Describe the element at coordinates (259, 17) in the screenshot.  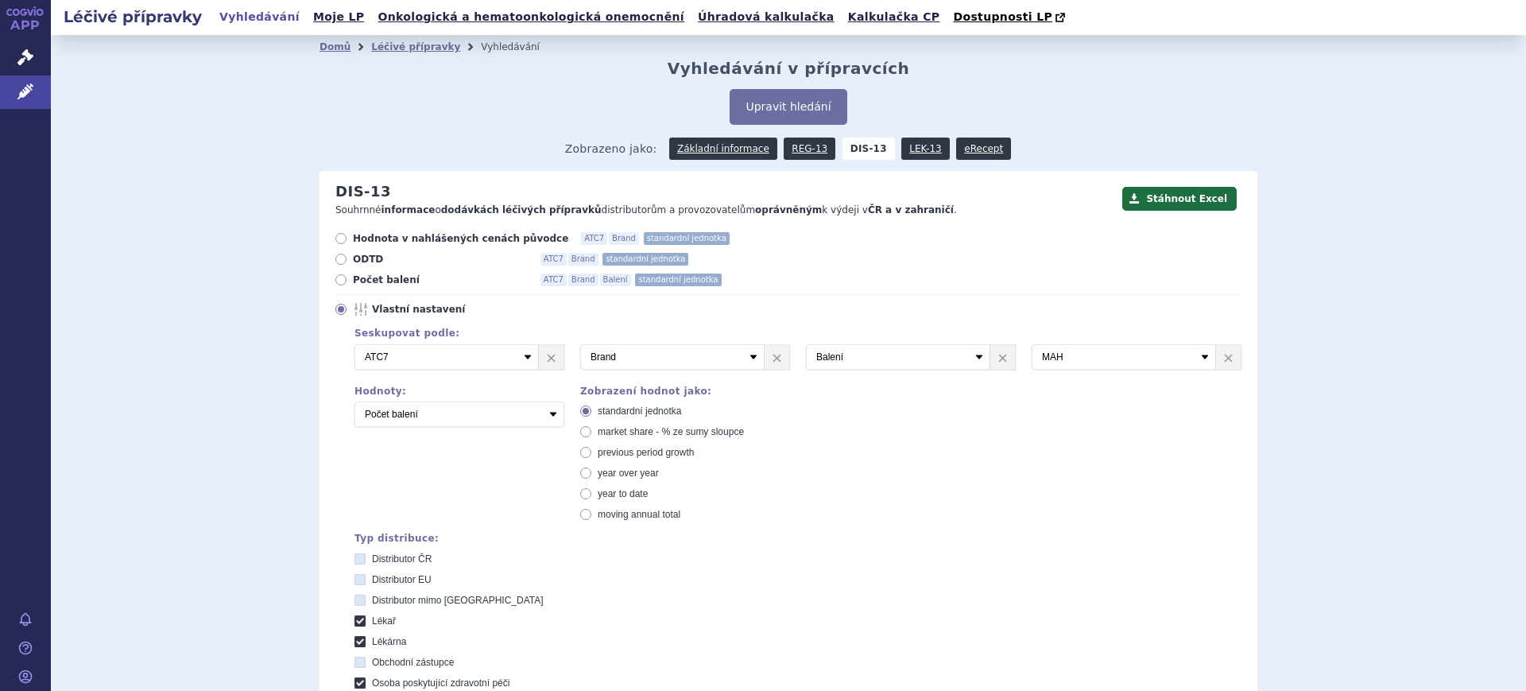
I see `a: Vyhledávání` at that location.